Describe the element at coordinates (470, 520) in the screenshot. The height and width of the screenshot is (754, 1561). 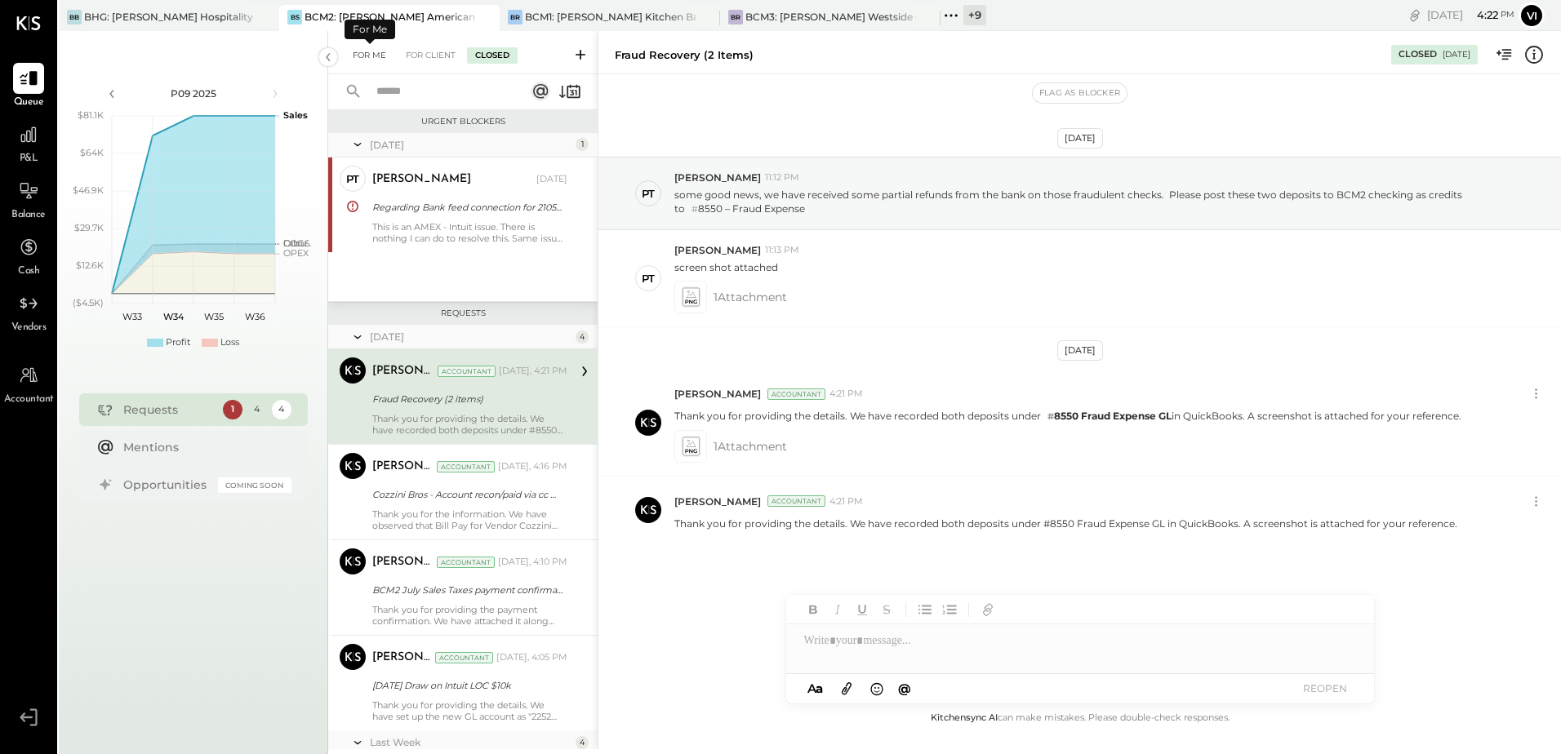
I see `div: Thank you for the information. We have observed that Bill Pay for Vendor Cozzini Bros., Inc. is a...` at that location.